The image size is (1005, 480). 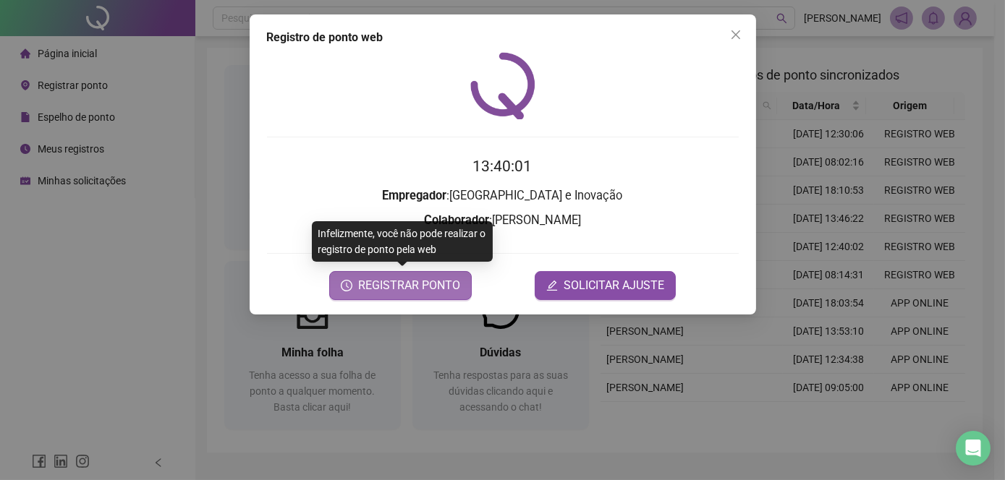 What do you see at coordinates (409, 286) in the screenshot?
I see `span: REGISTRAR PONTO` at bounding box center [409, 286].